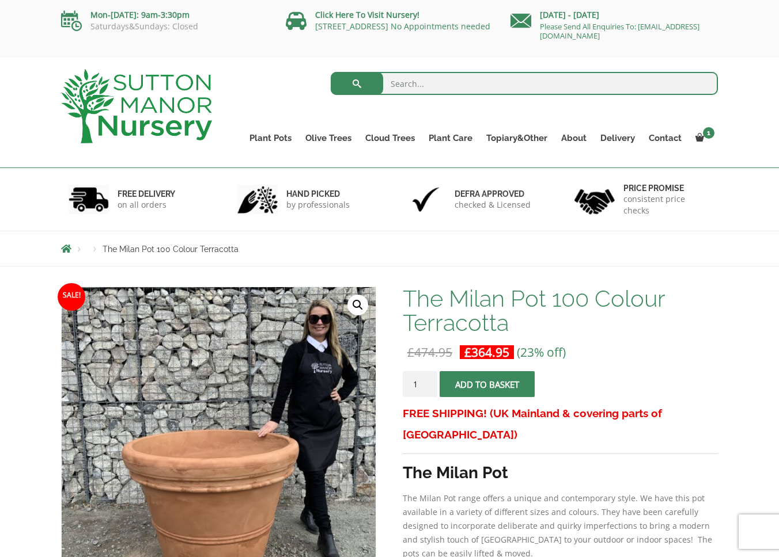  What do you see at coordinates (270, 138) in the screenshot?
I see `a: Plant Pots` at bounding box center [270, 138].